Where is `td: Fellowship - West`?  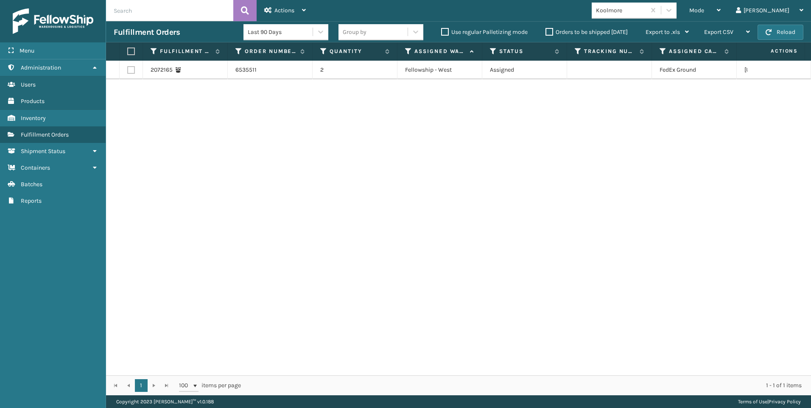 td: Fellowship - West is located at coordinates (440, 70).